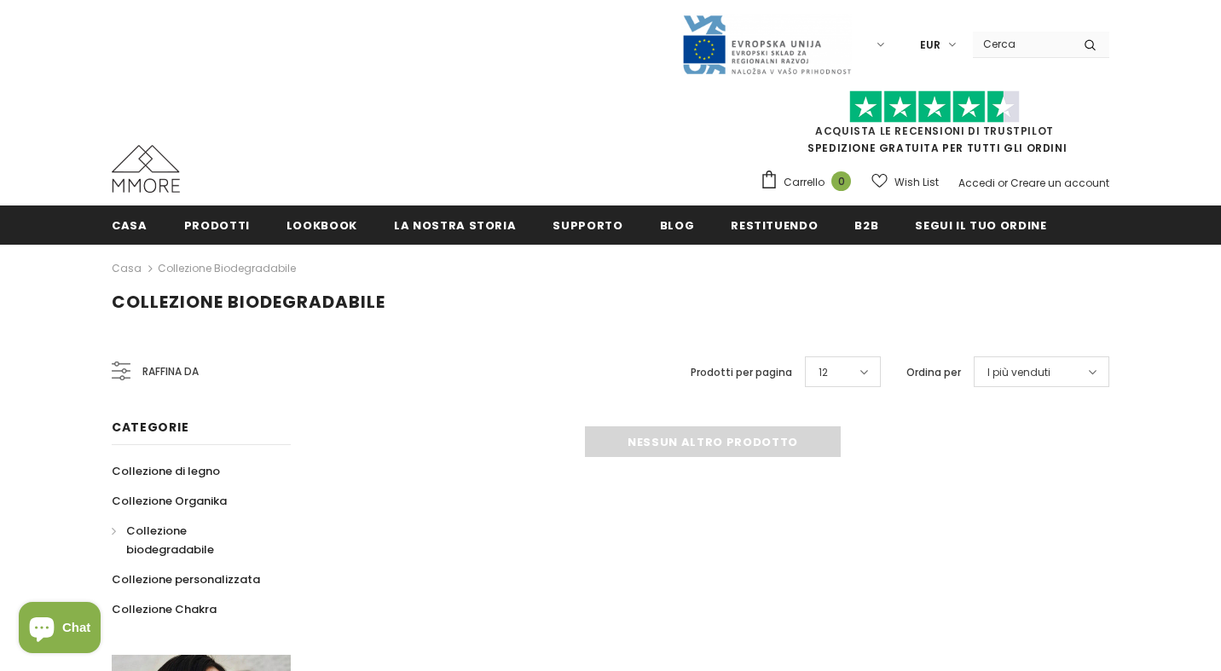  Describe the element at coordinates (171, 372) in the screenshot. I see `span: Raffina da` at that location.